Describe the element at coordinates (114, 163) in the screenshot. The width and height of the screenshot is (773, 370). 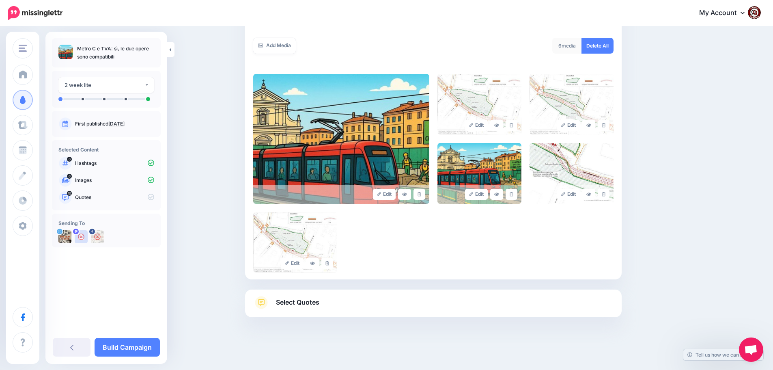
I see `p: Hashtags` at that location.